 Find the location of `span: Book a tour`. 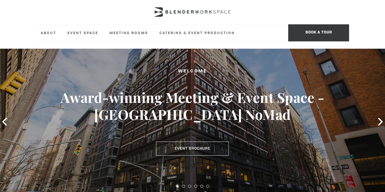

span: Book a tour is located at coordinates (318, 33).